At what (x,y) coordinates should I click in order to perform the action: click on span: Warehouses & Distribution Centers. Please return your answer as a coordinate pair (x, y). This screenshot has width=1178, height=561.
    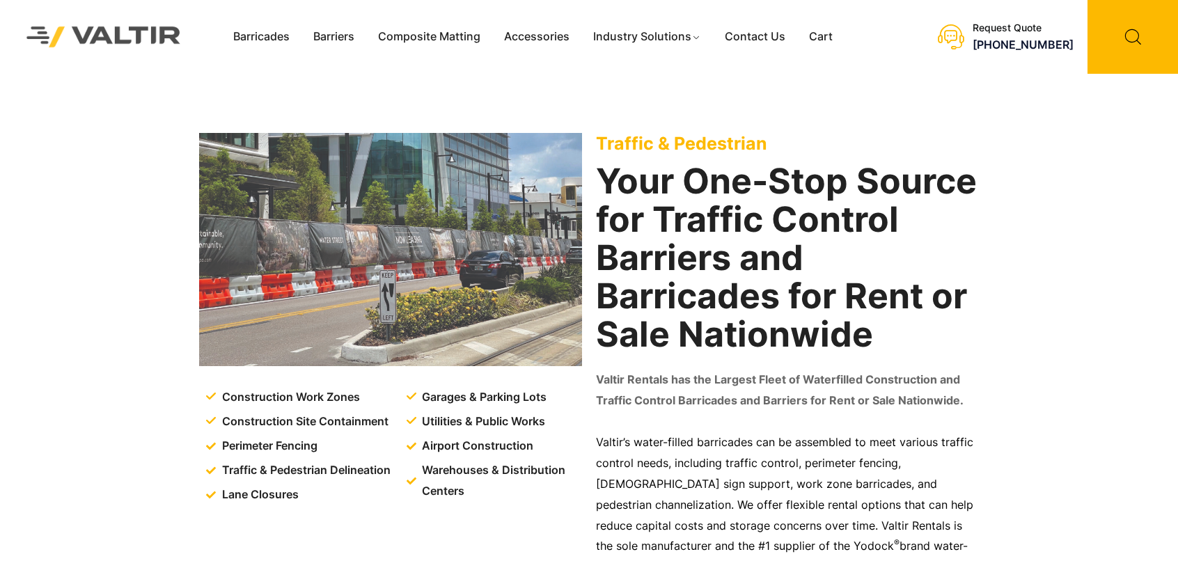
    Looking at the image, I should click on (501, 481).